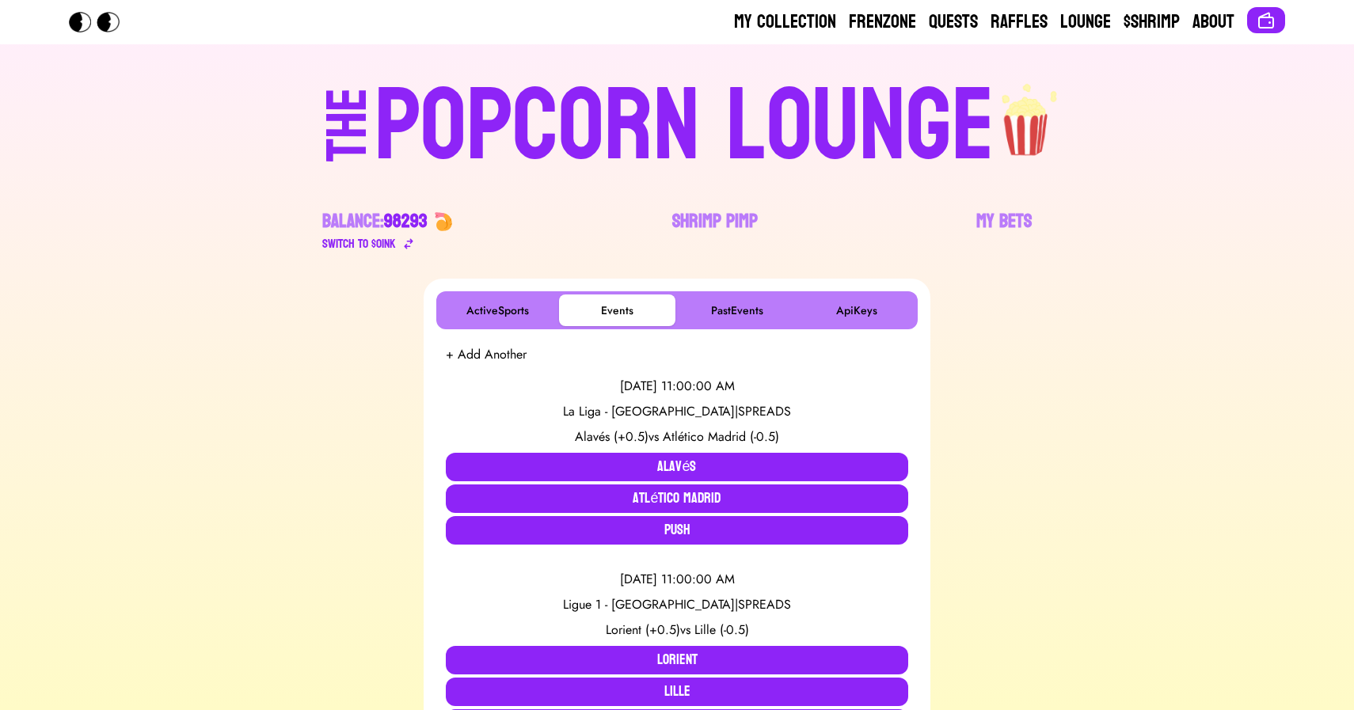 Image resolution: width=1354 pixels, height=710 pixels. What do you see at coordinates (359, 244) in the screenshot?
I see `div: Switch to $ OINK` at bounding box center [359, 244].